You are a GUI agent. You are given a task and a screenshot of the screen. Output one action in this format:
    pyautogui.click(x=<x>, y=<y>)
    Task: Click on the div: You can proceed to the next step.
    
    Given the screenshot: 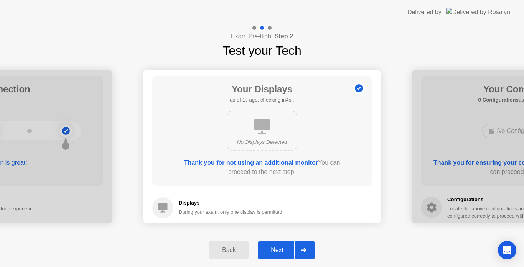 What is the action you would take?
    pyautogui.click(x=262, y=167)
    